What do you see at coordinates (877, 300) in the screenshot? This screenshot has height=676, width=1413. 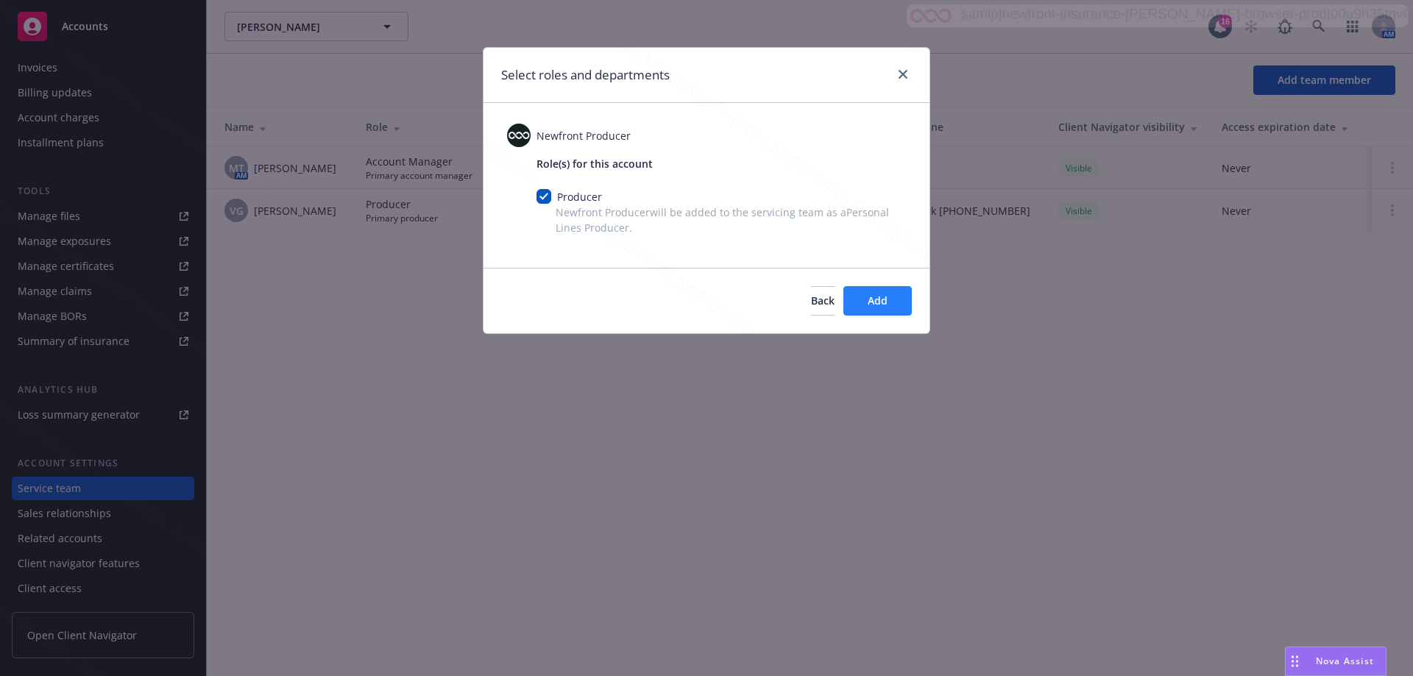 I see `span: Add` at bounding box center [877, 300].